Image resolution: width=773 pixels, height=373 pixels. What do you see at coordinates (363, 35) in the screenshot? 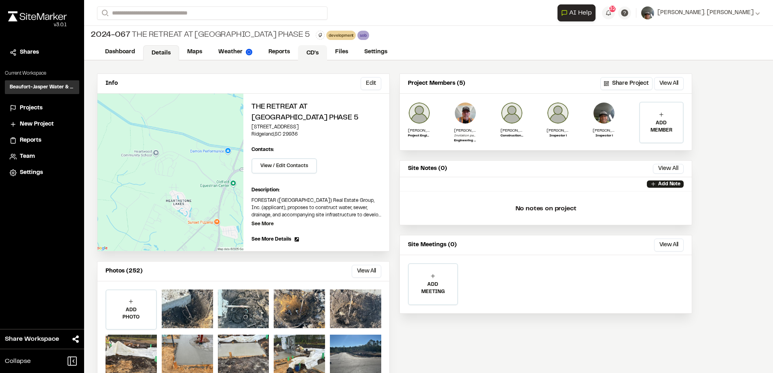
I see `div: sob` at bounding box center [363, 35].